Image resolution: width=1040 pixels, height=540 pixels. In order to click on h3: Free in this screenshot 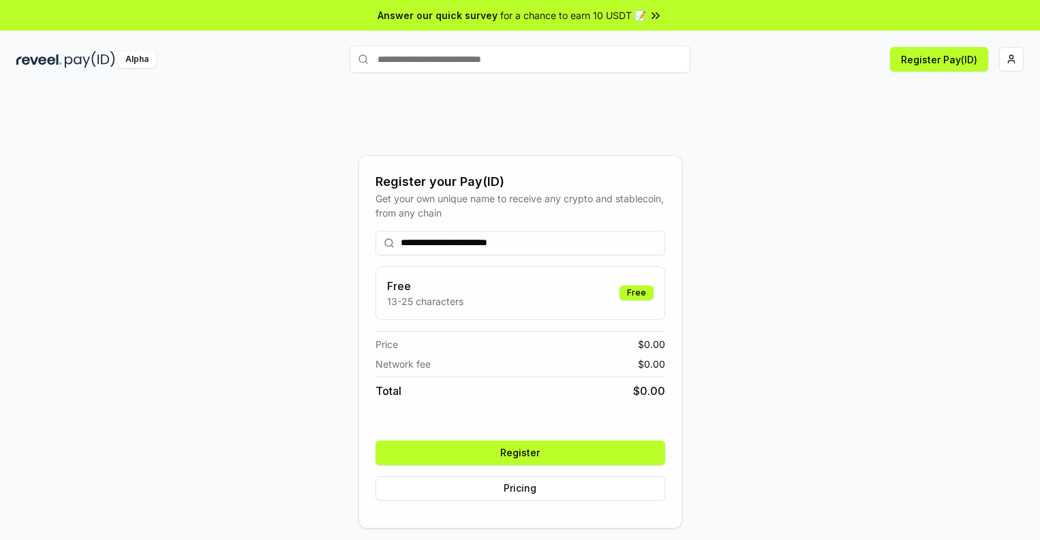, I will do `click(425, 286)`.